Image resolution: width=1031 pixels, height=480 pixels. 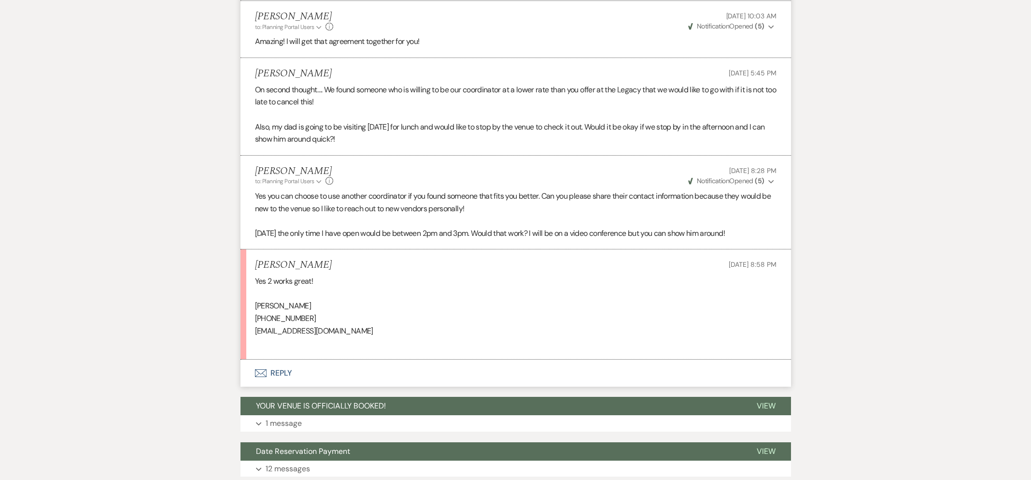 What do you see at coordinates (516, 469) in the screenshot?
I see `button: 12 messages` at bounding box center [516, 469].